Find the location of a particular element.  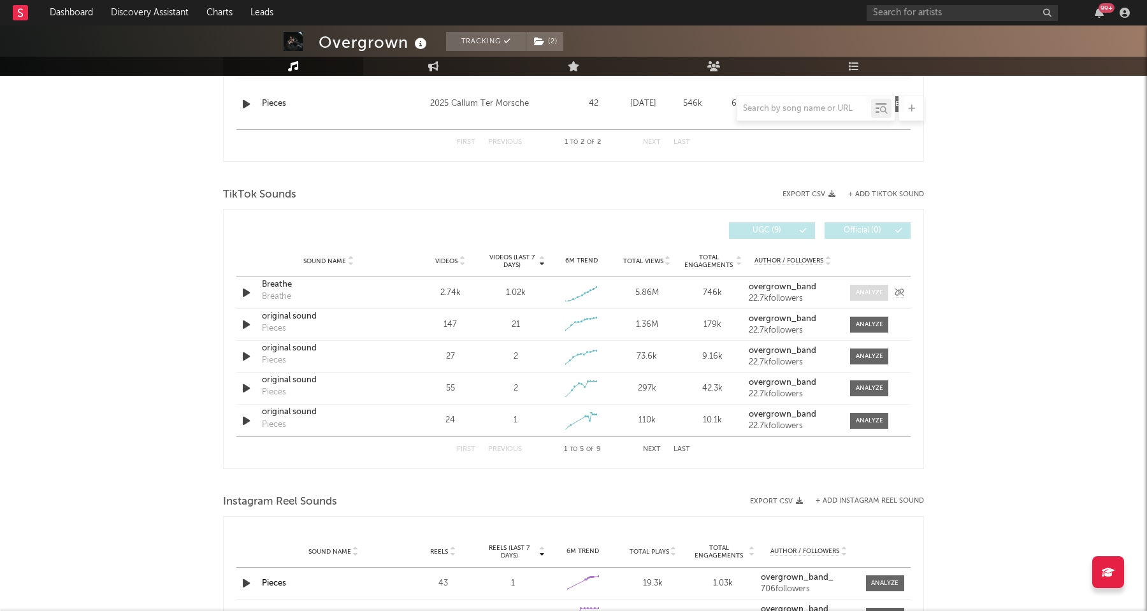

div: 21 is located at coordinates (516, 325).